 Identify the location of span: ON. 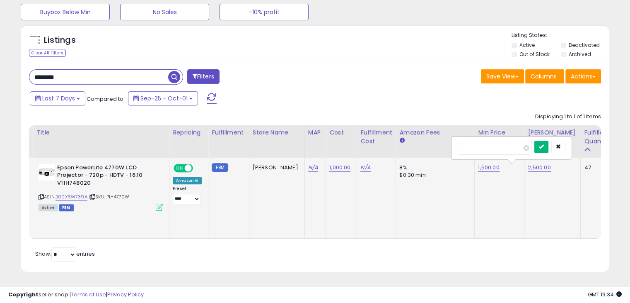
(179, 167).